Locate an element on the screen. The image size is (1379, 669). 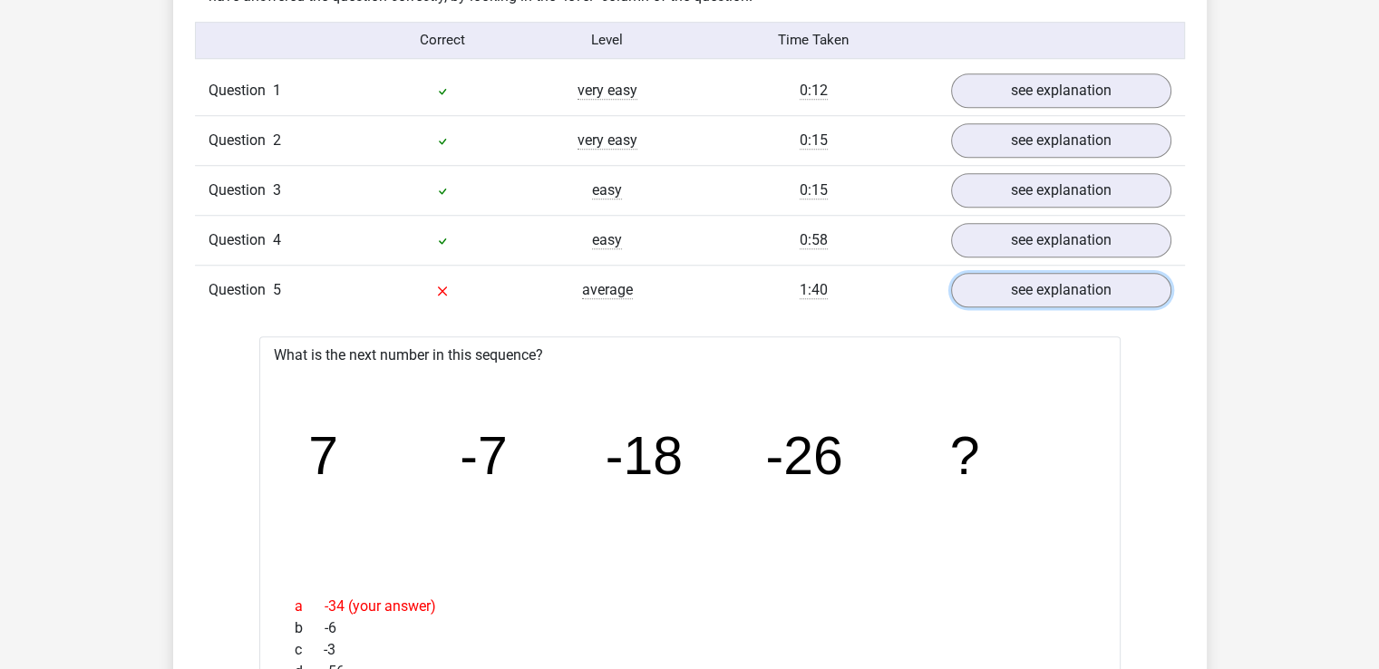
span: 0:58 is located at coordinates (813, 240).